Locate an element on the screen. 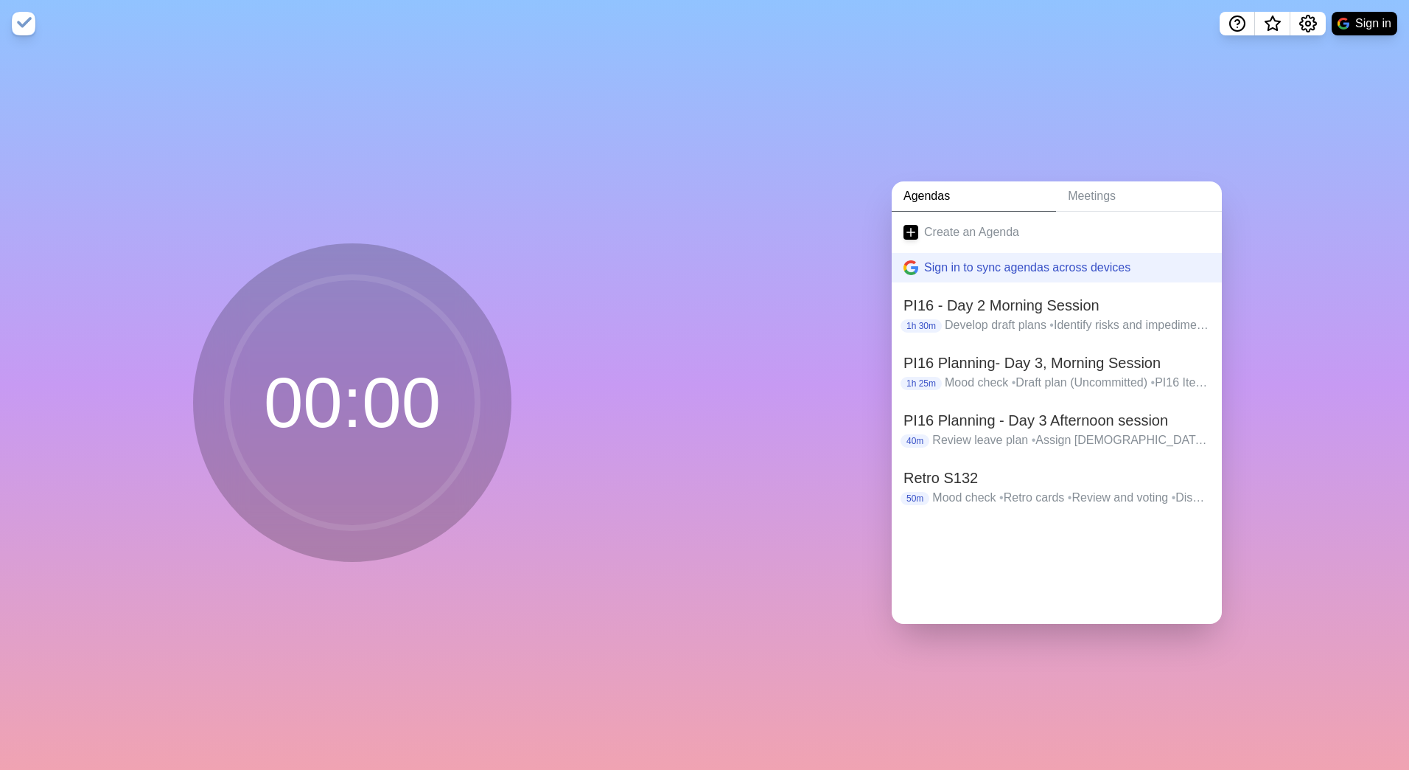 The width and height of the screenshot is (1409, 770). button: Help is located at coordinates (1238, 24).